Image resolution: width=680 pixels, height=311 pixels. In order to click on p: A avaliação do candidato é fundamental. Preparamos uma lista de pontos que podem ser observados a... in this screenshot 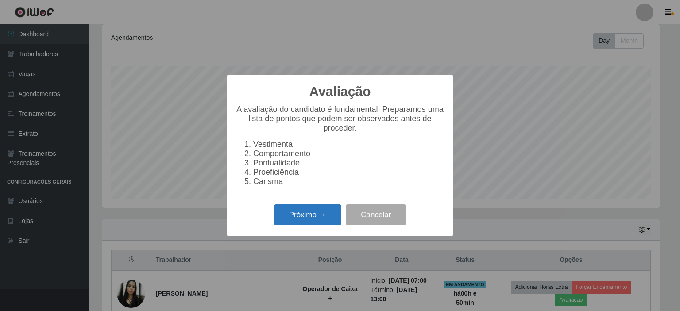, I will do `click(340, 119)`.